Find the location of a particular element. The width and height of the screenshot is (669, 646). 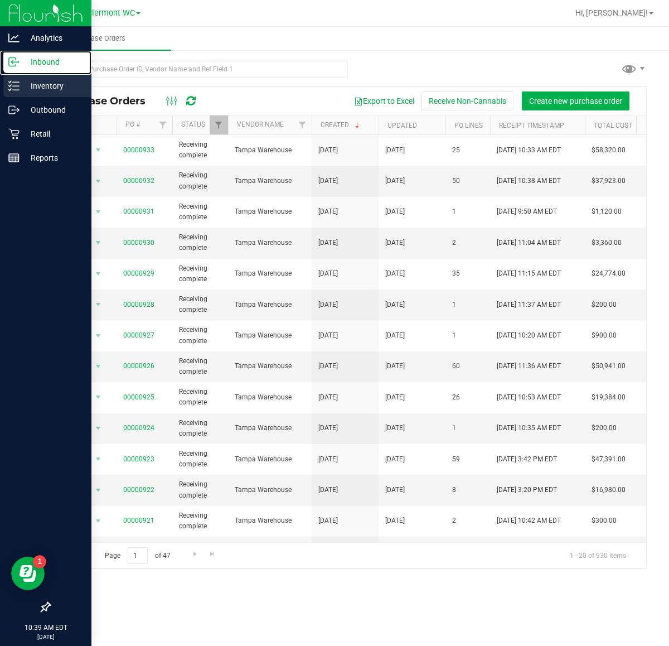

span: 26 is located at coordinates (468, 397).